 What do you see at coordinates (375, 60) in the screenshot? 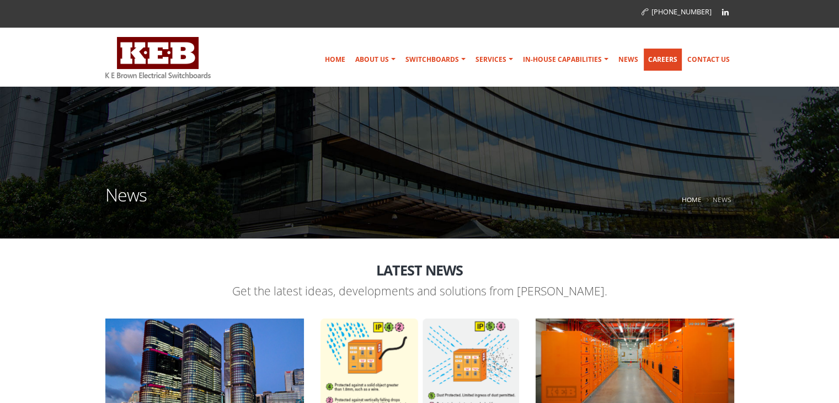
I see `a: About Us` at bounding box center [375, 60].